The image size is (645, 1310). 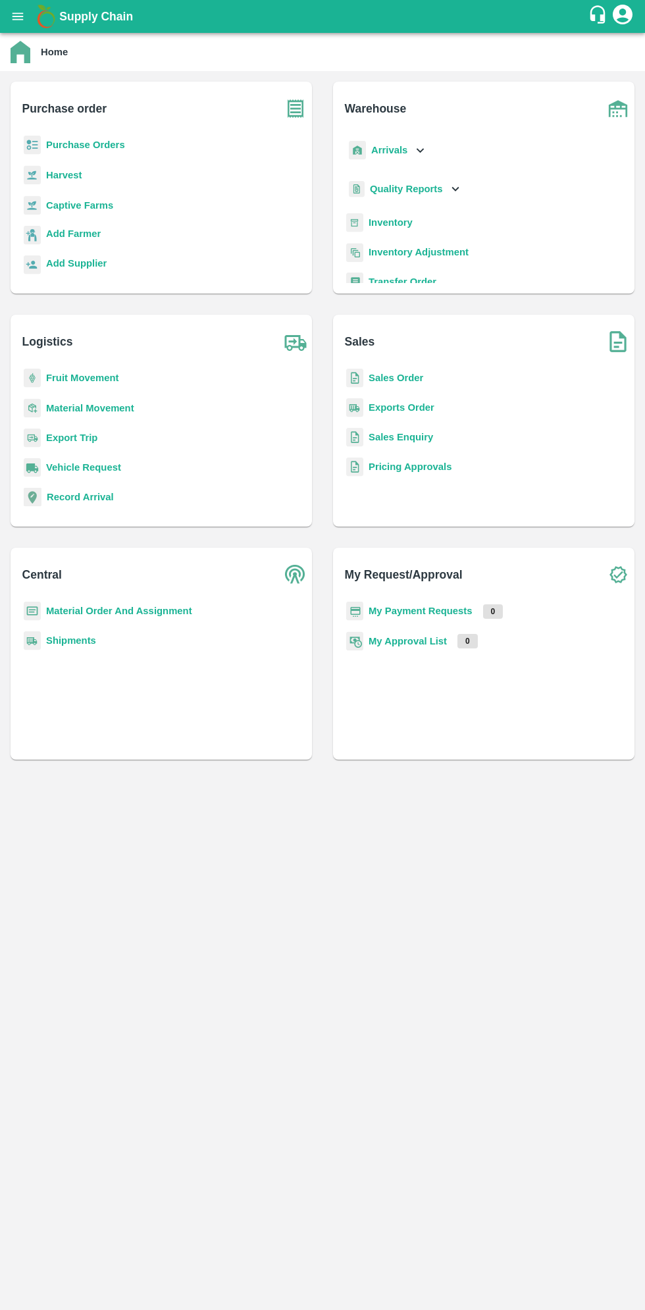 I want to click on a: Vehicle Request, so click(x=84, y=467).